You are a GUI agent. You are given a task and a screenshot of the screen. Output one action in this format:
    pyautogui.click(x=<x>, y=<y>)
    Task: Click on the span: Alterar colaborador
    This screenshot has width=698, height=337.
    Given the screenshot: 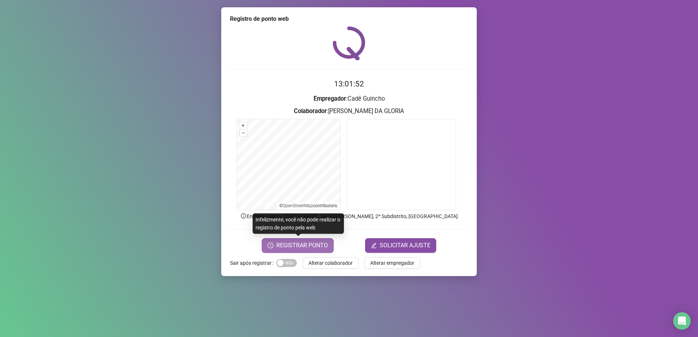 What is the action you would take?
    pyautogui.click(x=330, y=263)
    